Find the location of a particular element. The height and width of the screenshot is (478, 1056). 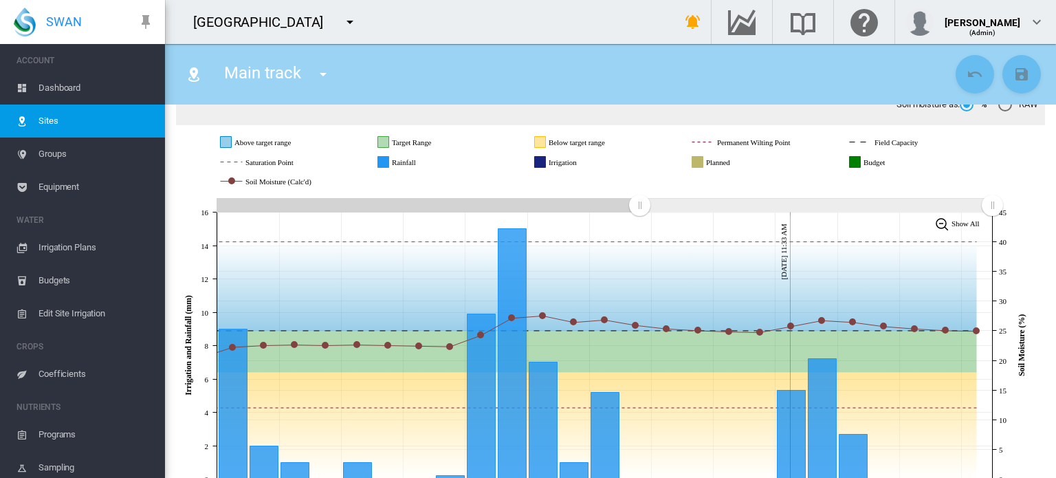

circle: Soil Moisture (Calc'd) Thu 07 Aug, 2025 22.3 is located at coordinates (450, 346).